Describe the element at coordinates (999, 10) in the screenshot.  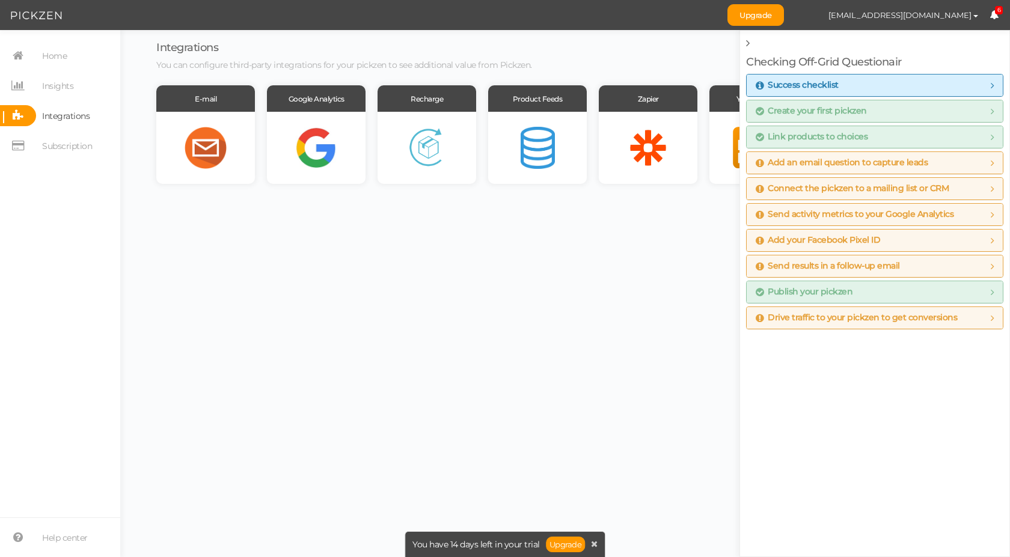
I see `span: 6` at that location.